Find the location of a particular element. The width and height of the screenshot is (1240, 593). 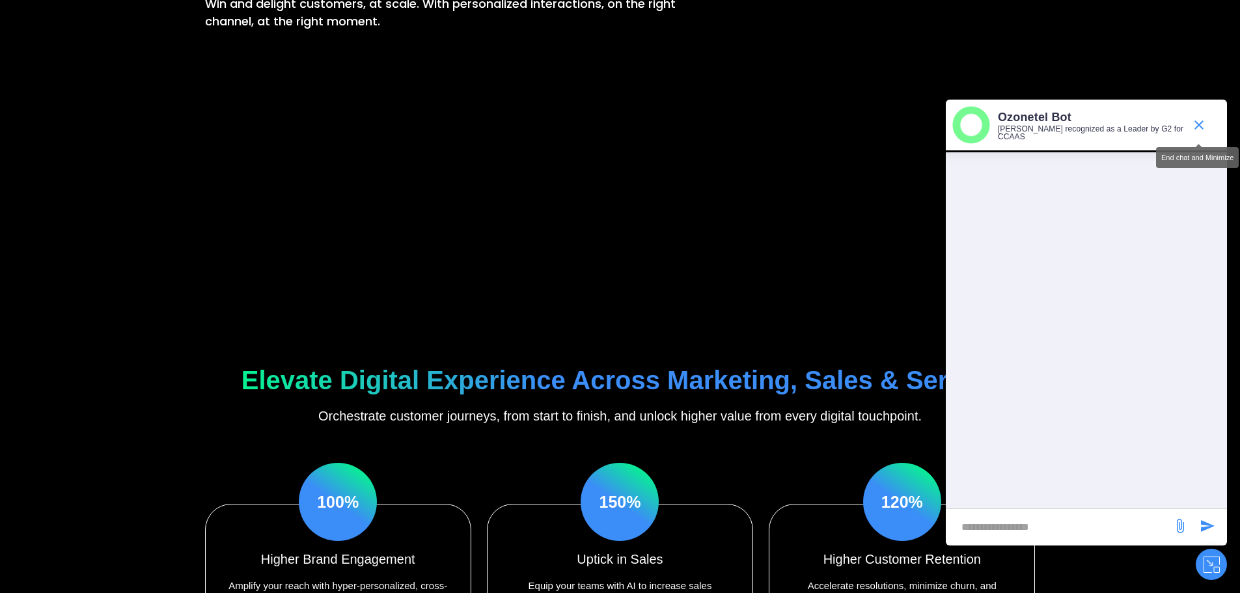

h4: Uptick in Sales is located at coordinates (620, 559).